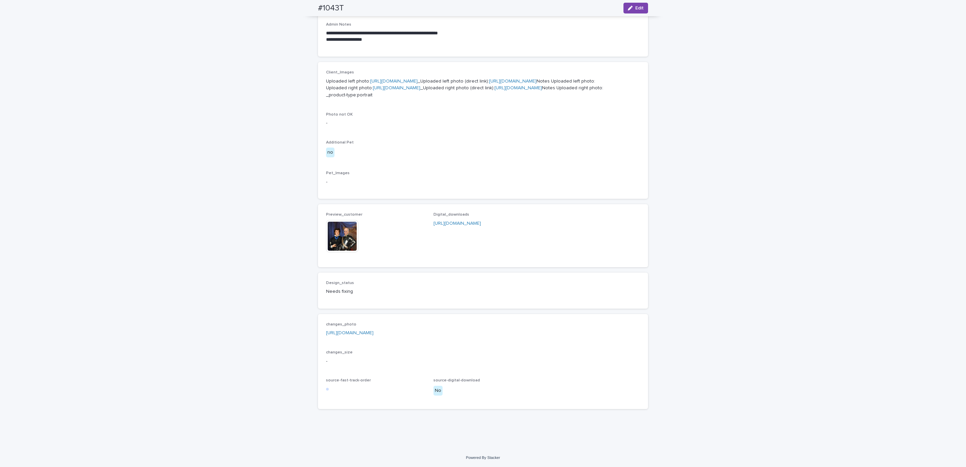 Image resolution: width=966 pixels, height=467 pixels. Describe the element at coordinates (331, 8) in the screenshot. I see `h2: #1043T` at that location.